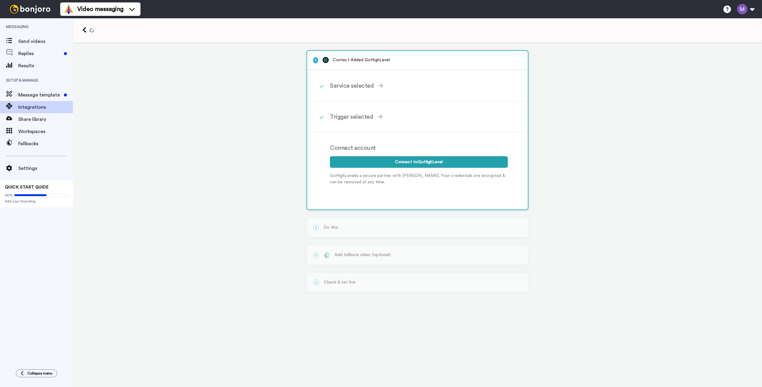 This screenshot has height=387, width=762. I want to click on span: Share library, so click(46, 119).